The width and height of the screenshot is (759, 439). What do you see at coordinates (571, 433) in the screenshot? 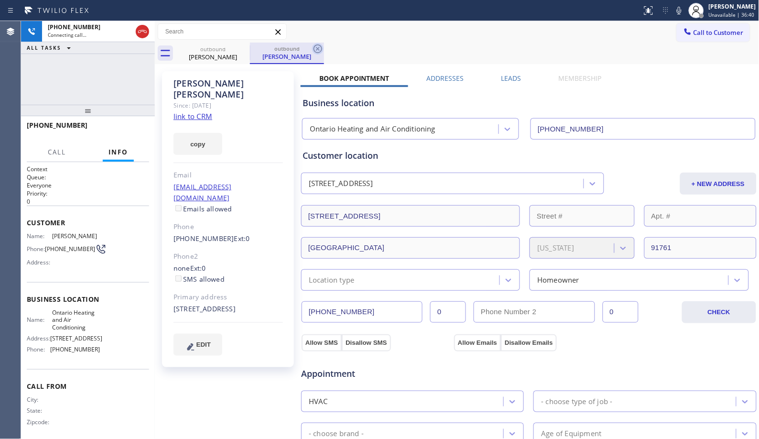
I see `div: Age of Equipment` at bounding box center [571, 433].